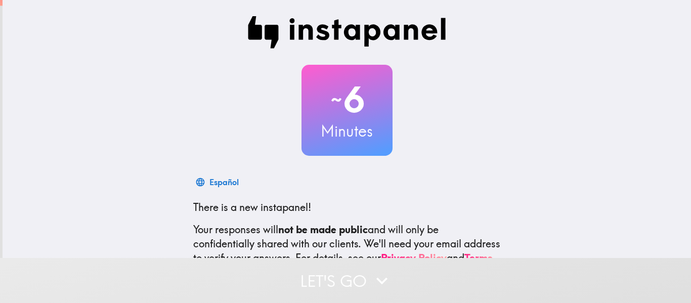 The height and width of the screenshot is (303, 691). What do you see at coordinates (347, 244) in the screenshot?
I see `p: Your responses will and will only be confidentially shared with our clients. We'll need your emai...` at bounding box center [347, 244].